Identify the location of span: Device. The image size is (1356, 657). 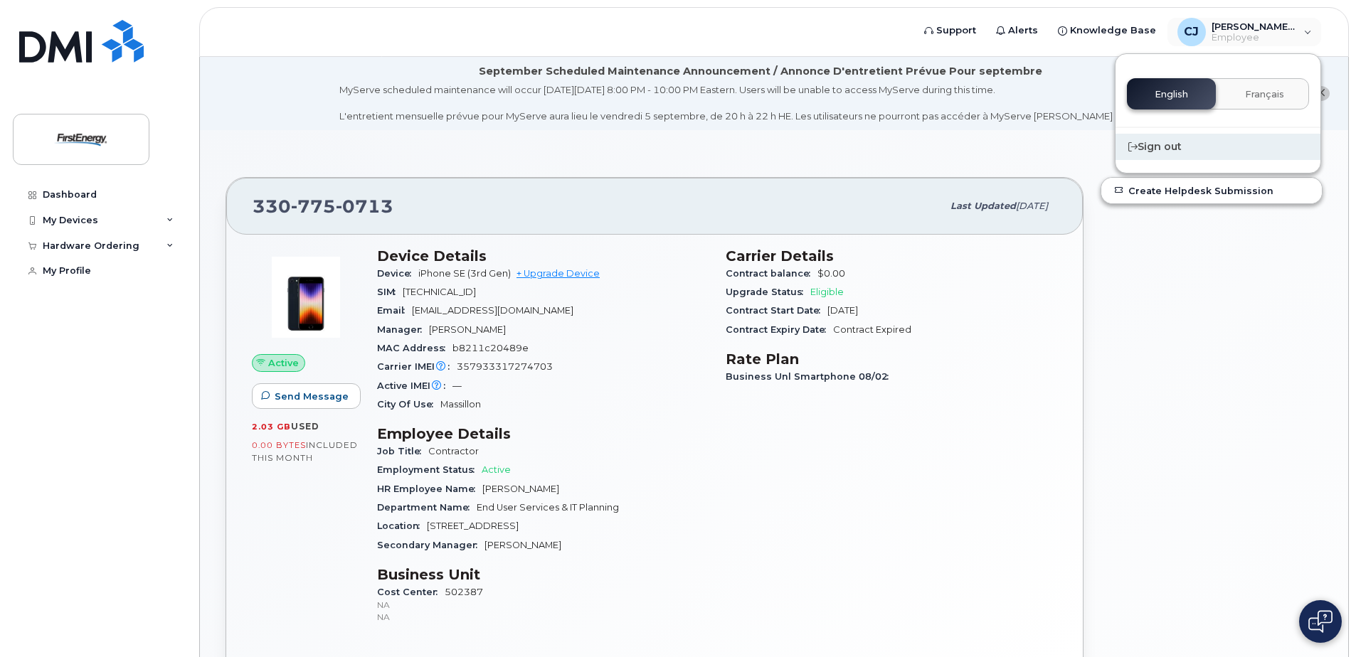
(398, 273).